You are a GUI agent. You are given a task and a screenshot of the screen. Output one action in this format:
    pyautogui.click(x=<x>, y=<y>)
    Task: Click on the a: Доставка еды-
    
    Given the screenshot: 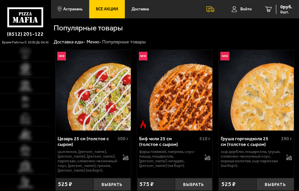 What is the action you would take?
    pyautogui.click(x=69, y=42)
    